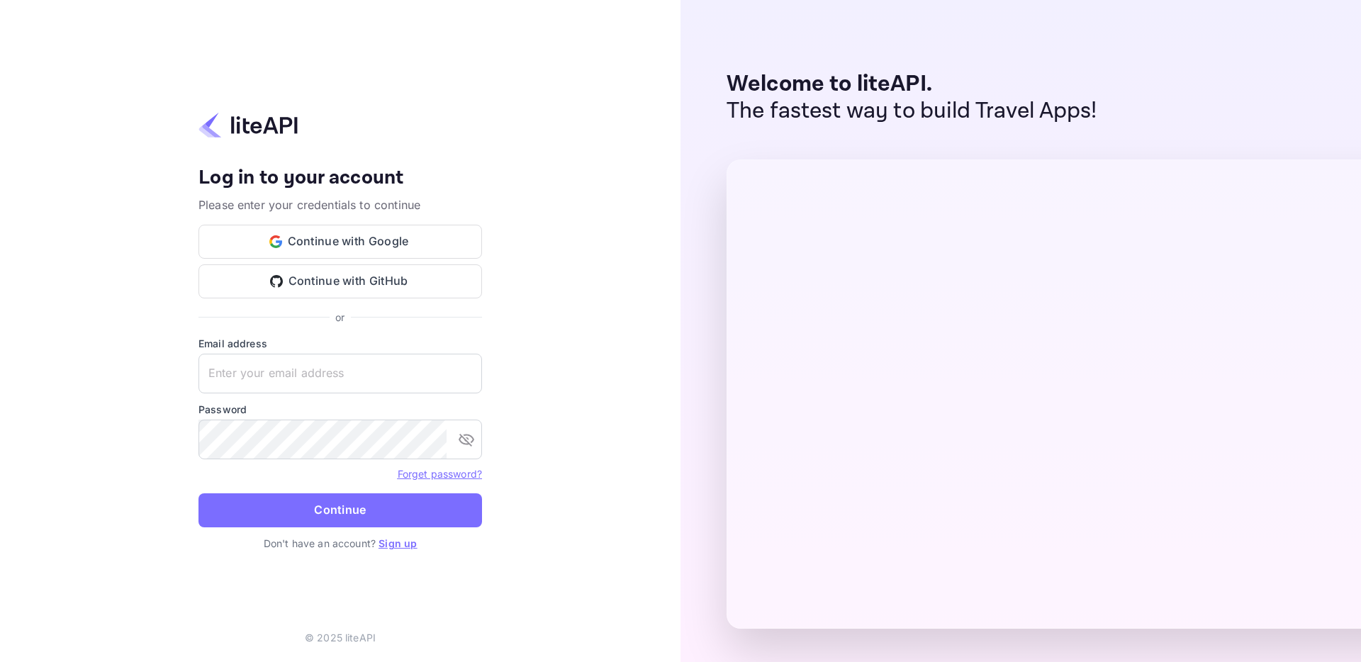 This screenshot has width=1361, height=662. What do you see at coordinates (340, 637) in the screenshot?
I see `p: © 2025 liteAPI` at bounding box center [340, 637].